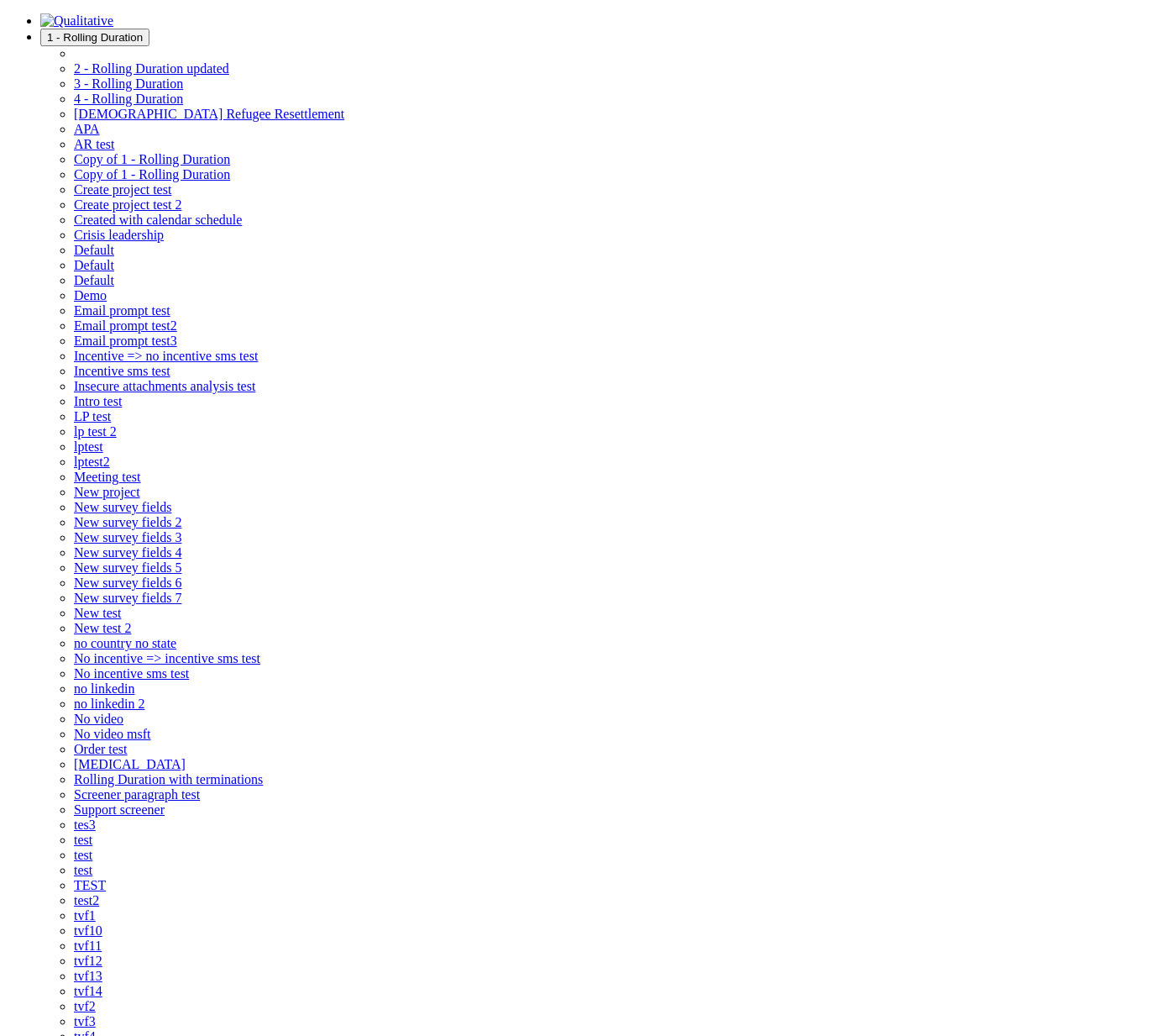 Image resolution: width=1168 pixels, height=1036 pixels. I want to click on a: Email prompt test3, so click(125, 340).